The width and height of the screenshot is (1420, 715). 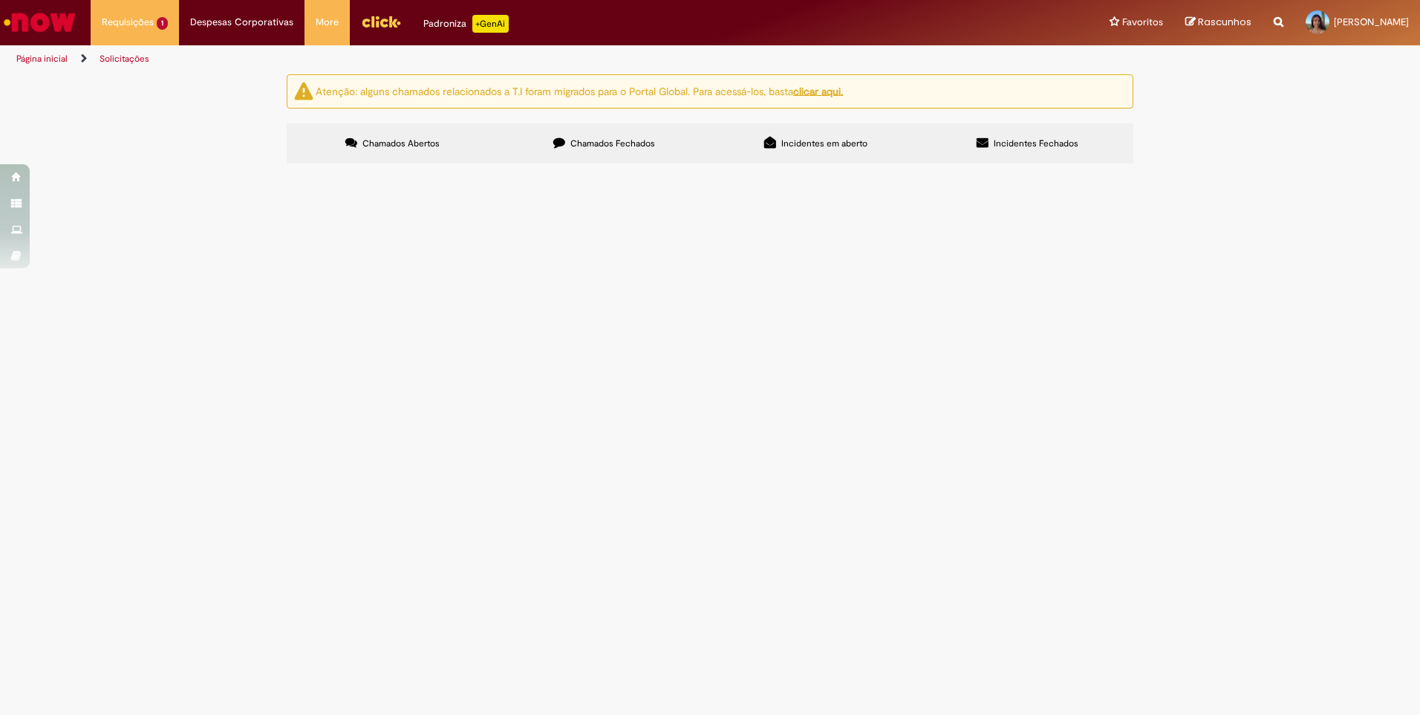 I want to click on span: Chamados Fechados, so click(x=613, y=143).